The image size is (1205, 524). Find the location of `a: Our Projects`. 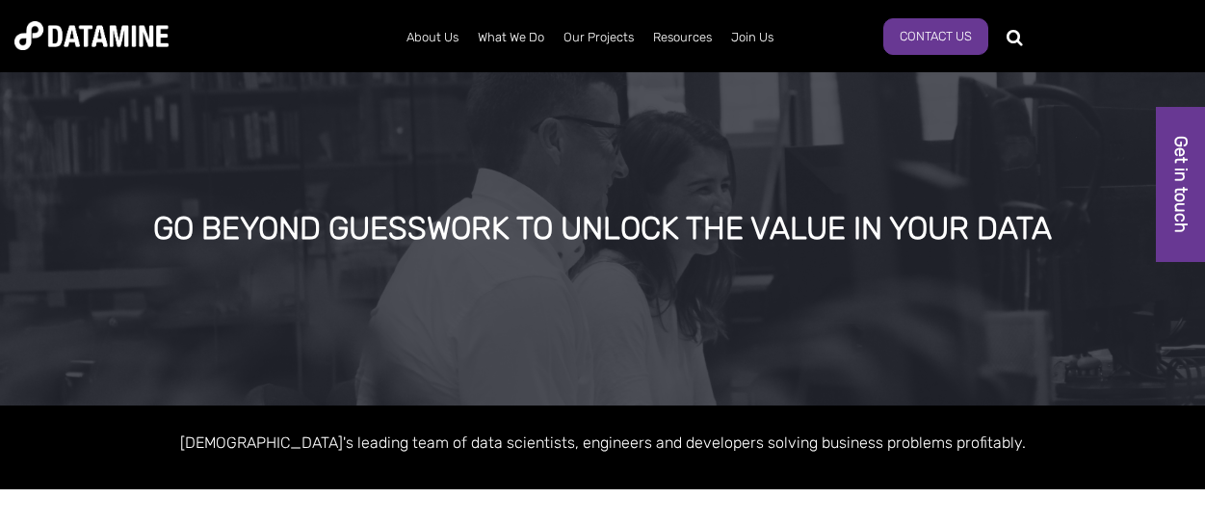

a: Our Projects is located at coordinates (598, 38).